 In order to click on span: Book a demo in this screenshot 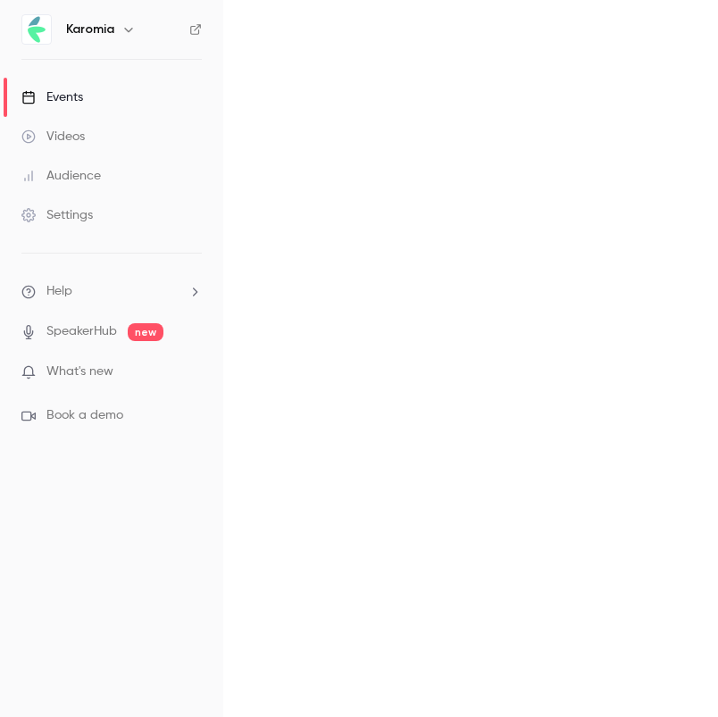, I will do `click(85, 415)`.